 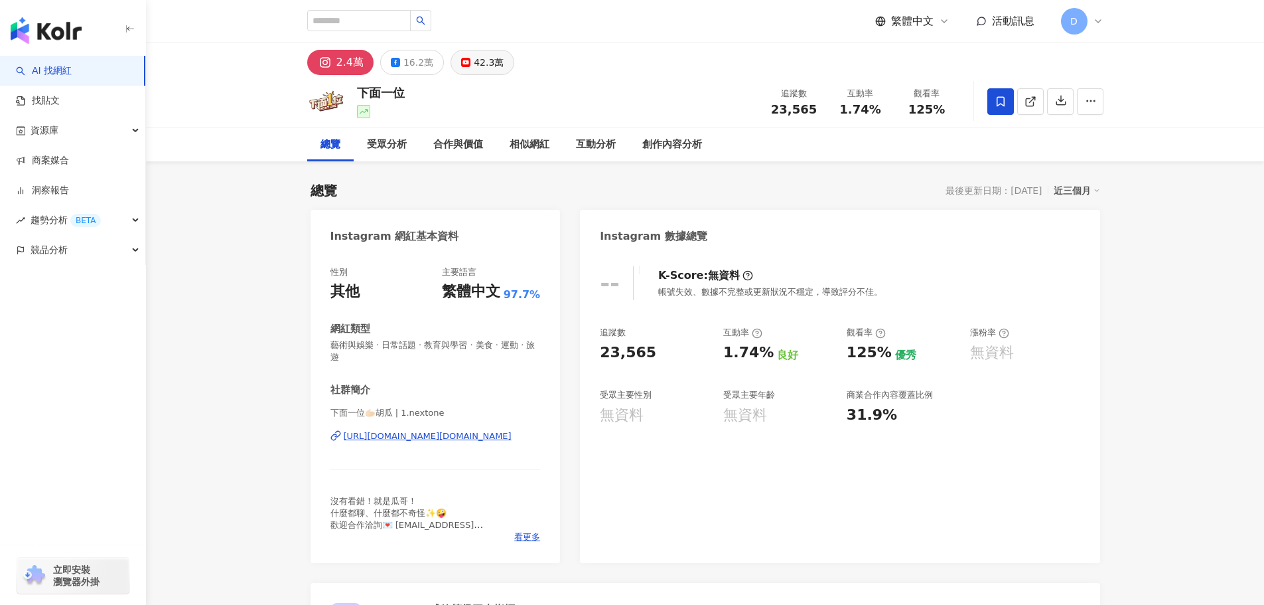 What do you see at coordinates (788, 355) in the screenshot?
I see `div: 良好` at bounding box center [788, 355].